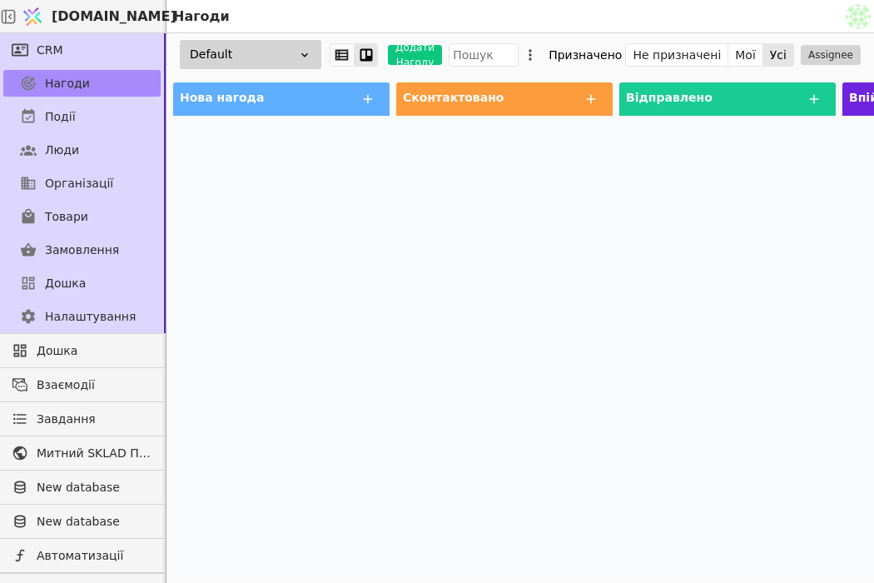 Image resolution: width=874 pixels, height=583 pixels. Describe the element at coordinates (66, 419) in the screenshot. I see `span: Завдання` at that location.